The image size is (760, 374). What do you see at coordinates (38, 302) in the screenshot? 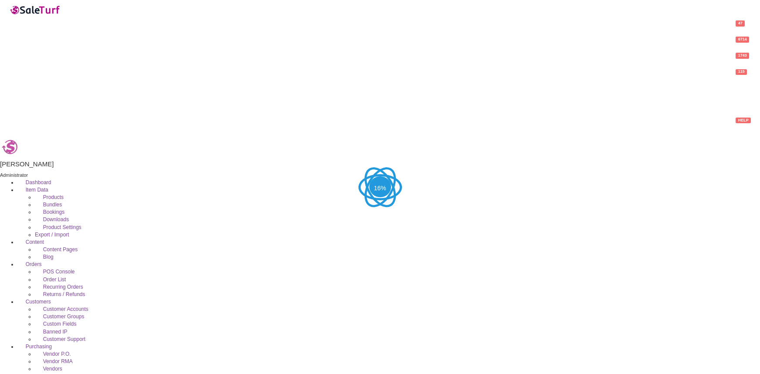
I see `span: Customers` at bounding box center [38, 302].